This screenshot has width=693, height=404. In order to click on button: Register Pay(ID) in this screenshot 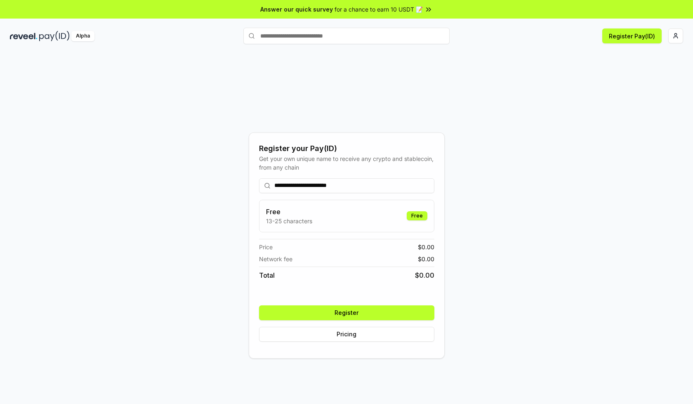, I will do `click(632, 36)`.